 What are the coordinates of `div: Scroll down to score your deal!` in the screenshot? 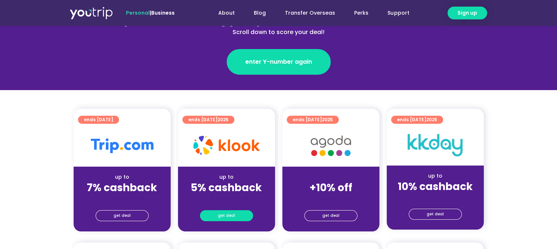 It's located at (278, 32).